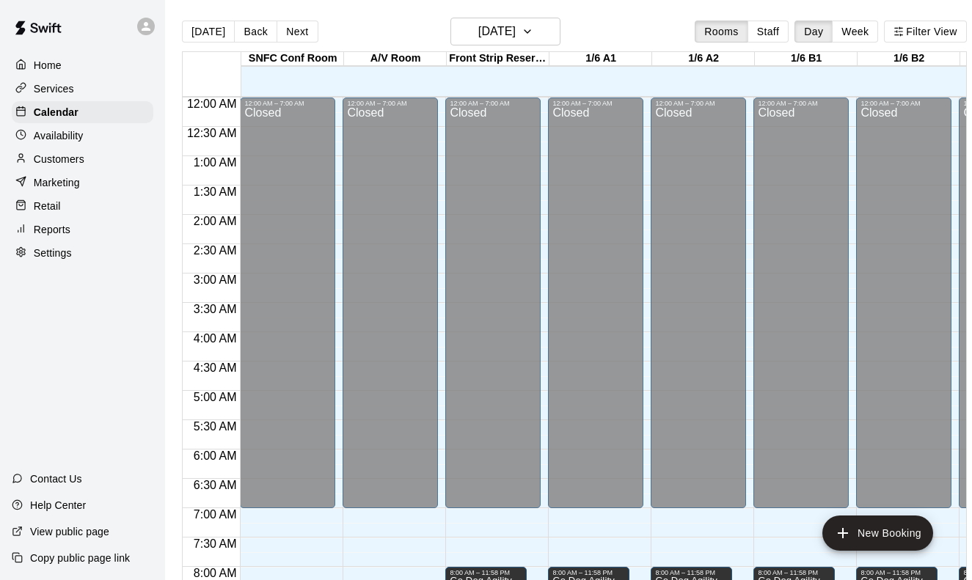  What do you see at coordinates (498, 59) in the screenshot?
I see `div: Front Strip Reservation` at bounding box center [498, 59].